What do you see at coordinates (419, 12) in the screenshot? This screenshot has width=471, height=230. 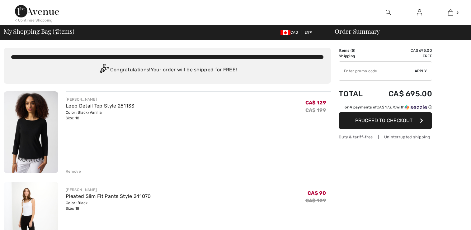 I see `img: My Info` at bounding box center [419, 12].